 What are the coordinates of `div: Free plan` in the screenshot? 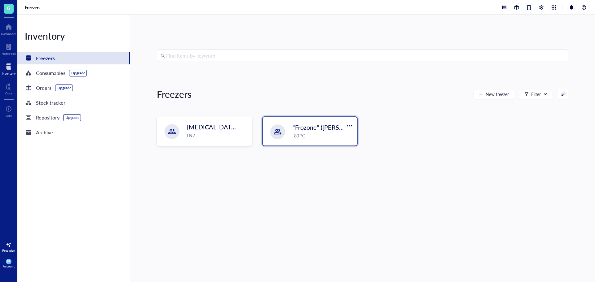 It's located at (9, 251).